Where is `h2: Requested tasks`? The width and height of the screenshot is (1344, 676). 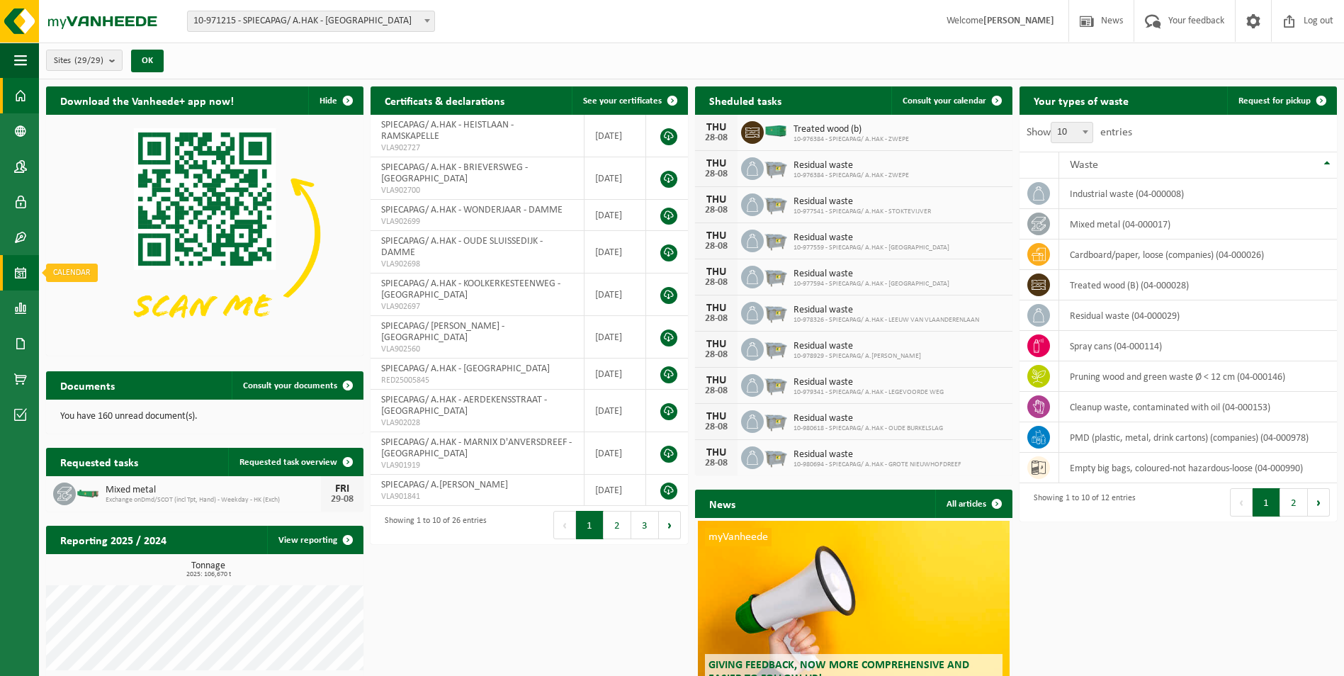
h2: Requested tasks is located at coordinates (99, 461).